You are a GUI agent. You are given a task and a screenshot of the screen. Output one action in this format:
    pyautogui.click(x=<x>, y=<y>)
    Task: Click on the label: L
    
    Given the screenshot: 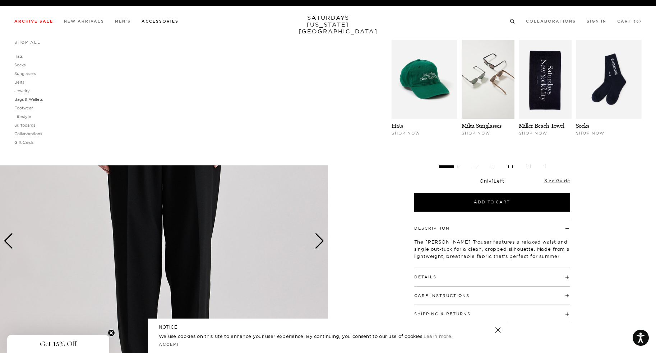 What is the action you would take?
    pyautogui.click(x=501, y=161)
    